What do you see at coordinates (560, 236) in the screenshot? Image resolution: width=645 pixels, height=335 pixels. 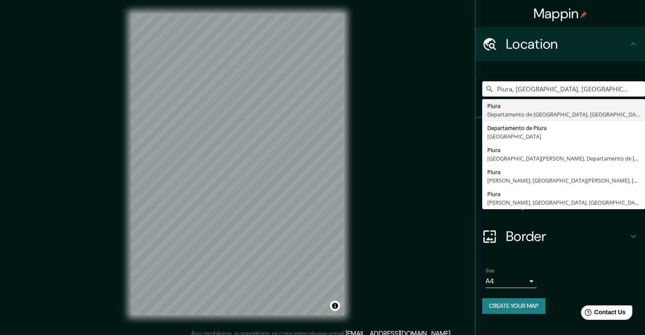 I see `div: Border` at bounding box center [560, 236].